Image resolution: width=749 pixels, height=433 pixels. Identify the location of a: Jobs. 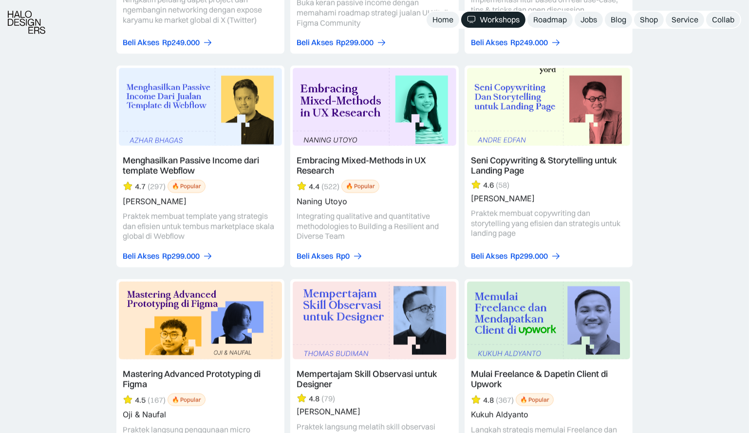
(588, 19).